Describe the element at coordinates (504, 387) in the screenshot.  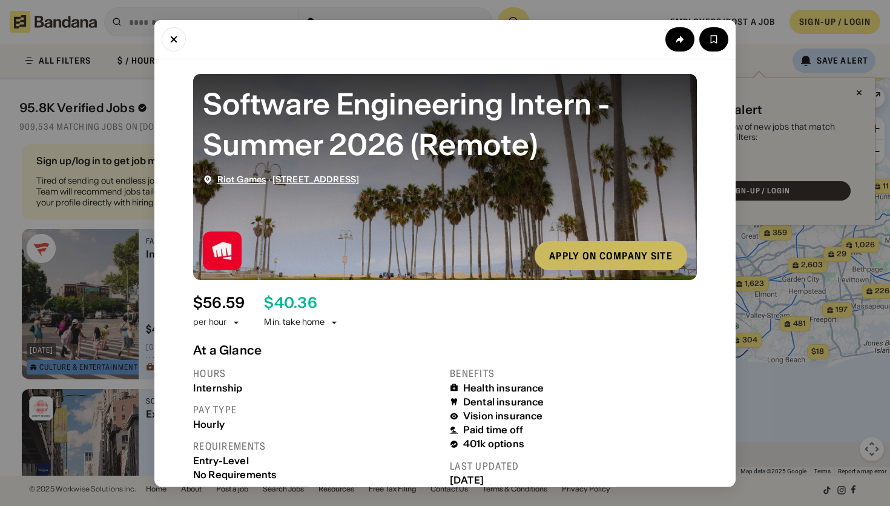
I see `div: Health insurance` at that location.